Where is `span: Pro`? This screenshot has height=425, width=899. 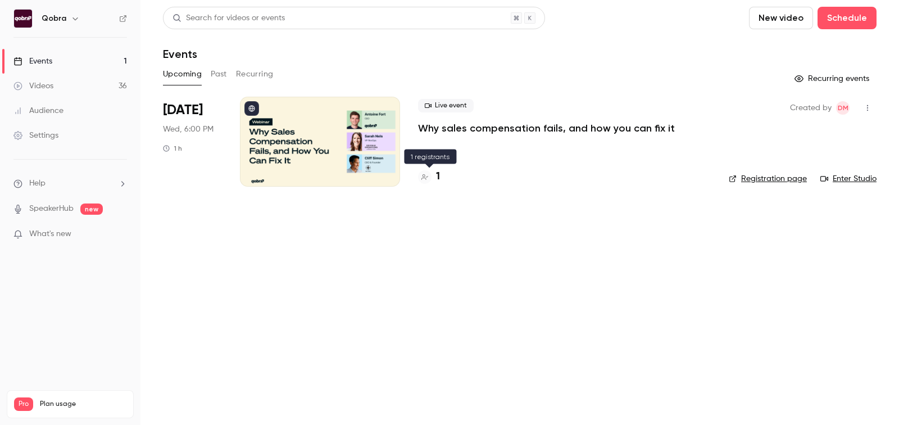 span: Pro is located at coordinates (24, 404).